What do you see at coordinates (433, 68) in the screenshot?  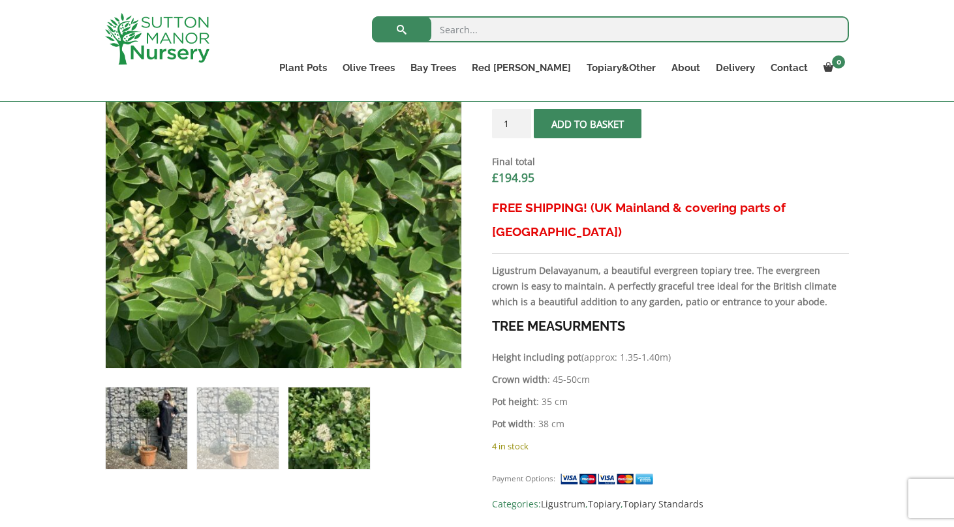 I see `a: Bay Trees` at bounding box center [433, 68].